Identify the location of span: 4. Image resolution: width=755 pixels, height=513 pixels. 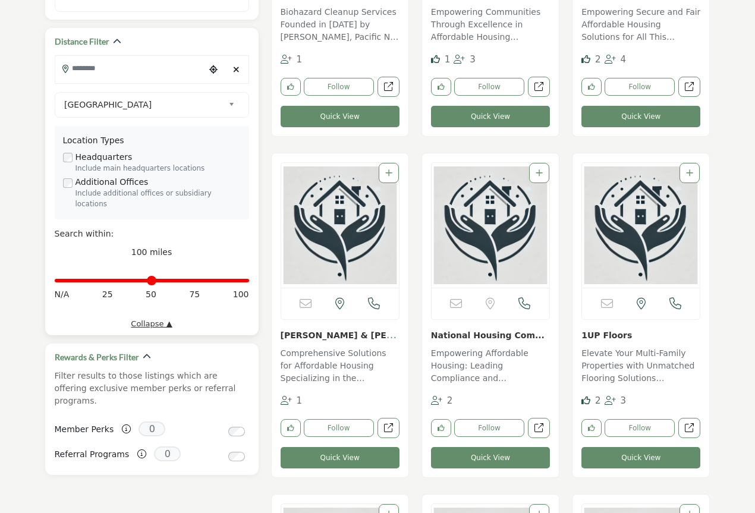
(624, 59).